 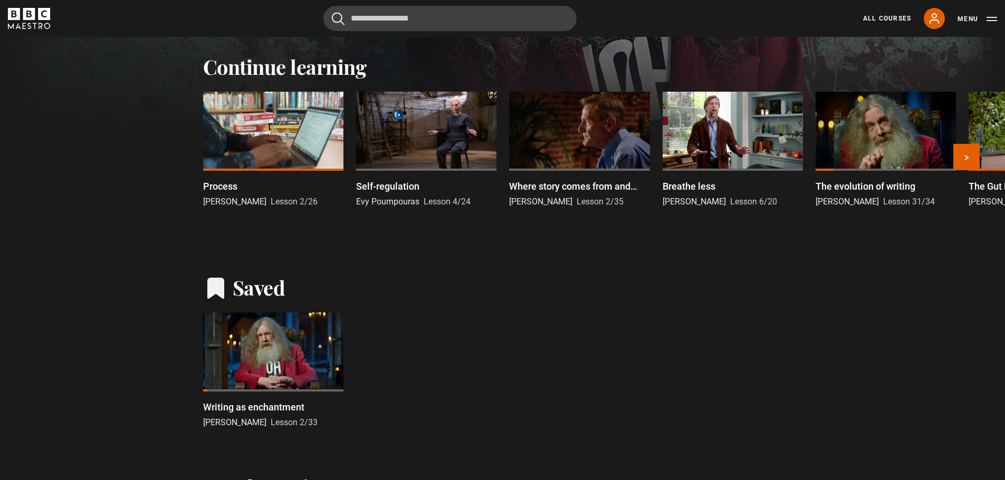 I want to click on span: Lesson 6/20, so click(x=753, y=201).